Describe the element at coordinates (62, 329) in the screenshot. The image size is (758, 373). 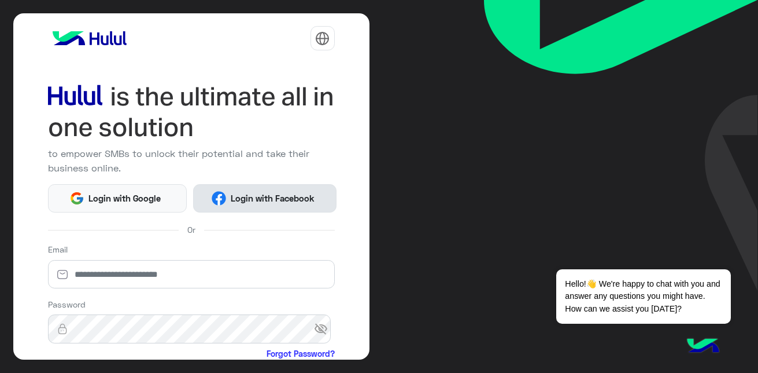
I see `img: lock` at that location.